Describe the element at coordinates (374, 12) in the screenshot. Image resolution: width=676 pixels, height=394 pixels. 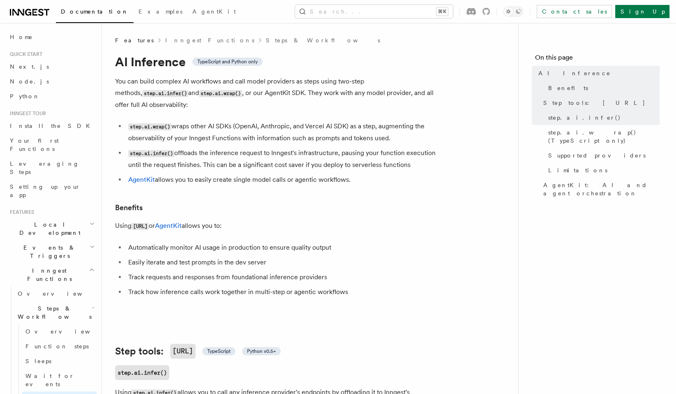
I see `button: Search...⌘K` at that location.